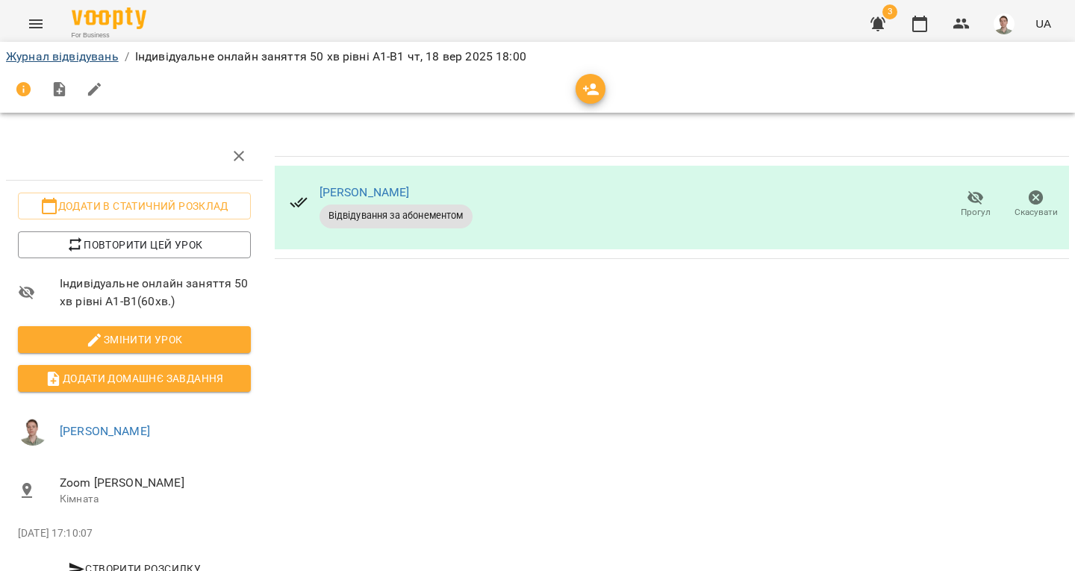  I want to click on p: Кімната, so click(155, 499).